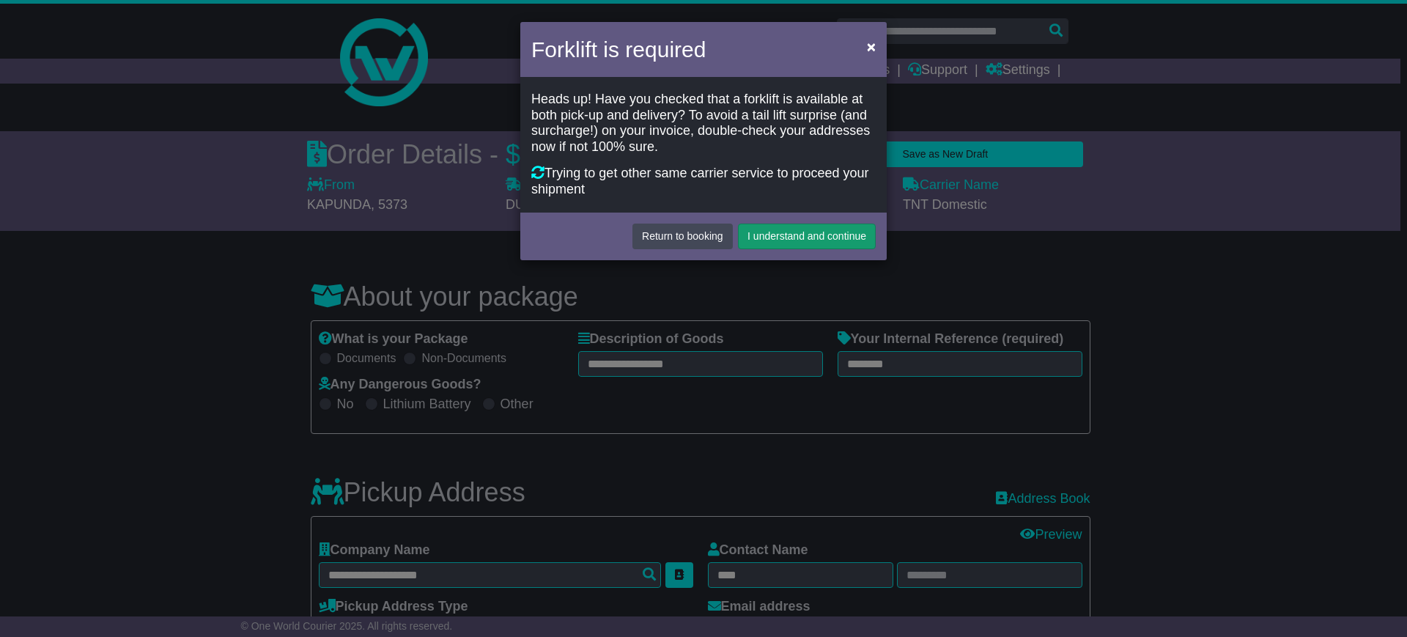 This screenshot has height=637, width=1407. Describe the element at coordinates (682, 236) in the screenshot. I see `button: Return to booking` at that location.